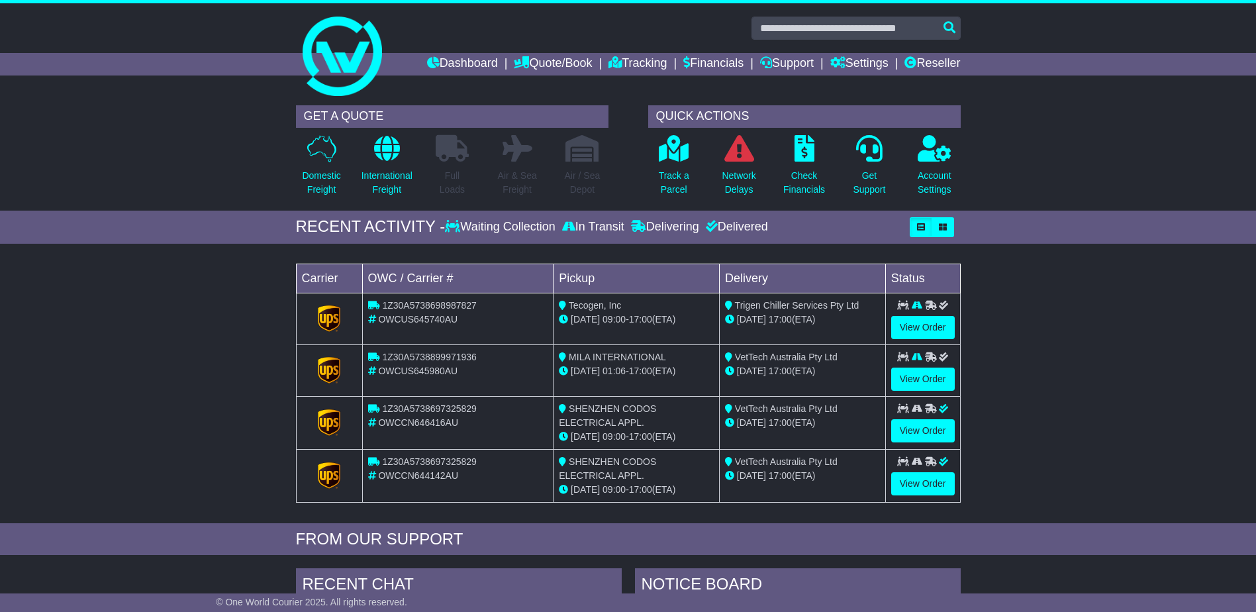  I want to click on span: OWCCN646416AU, so click(418, 422).